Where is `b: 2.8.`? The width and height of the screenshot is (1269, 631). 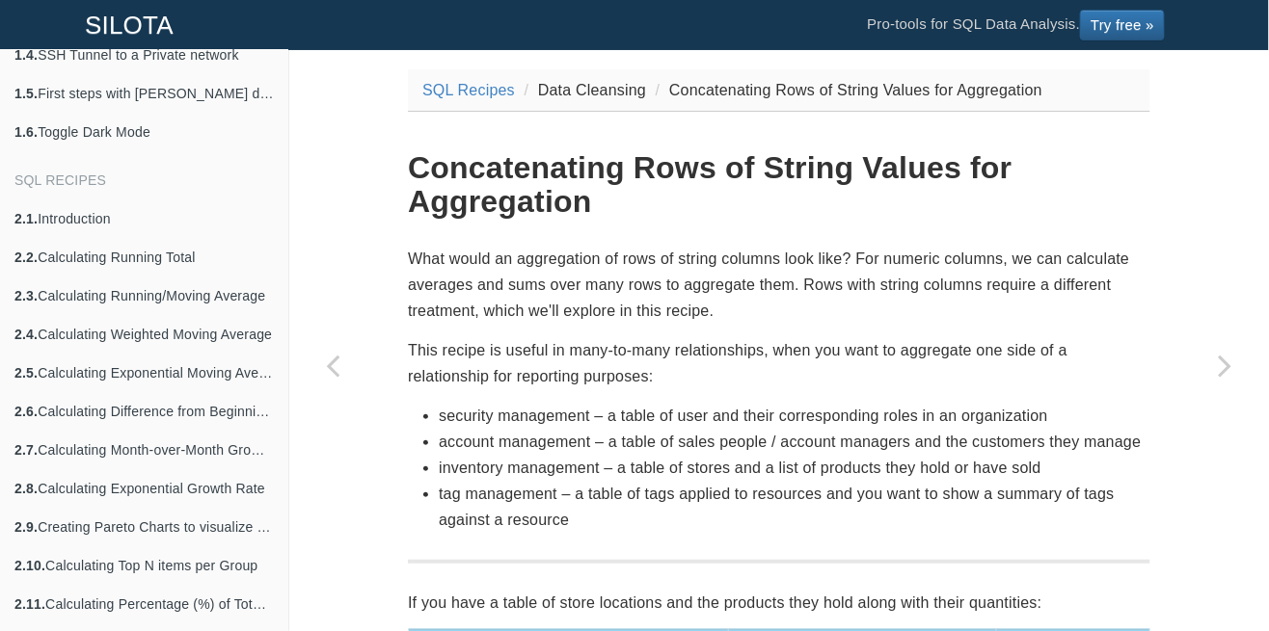
b: 2.8. is located at coordinates (26, 489).